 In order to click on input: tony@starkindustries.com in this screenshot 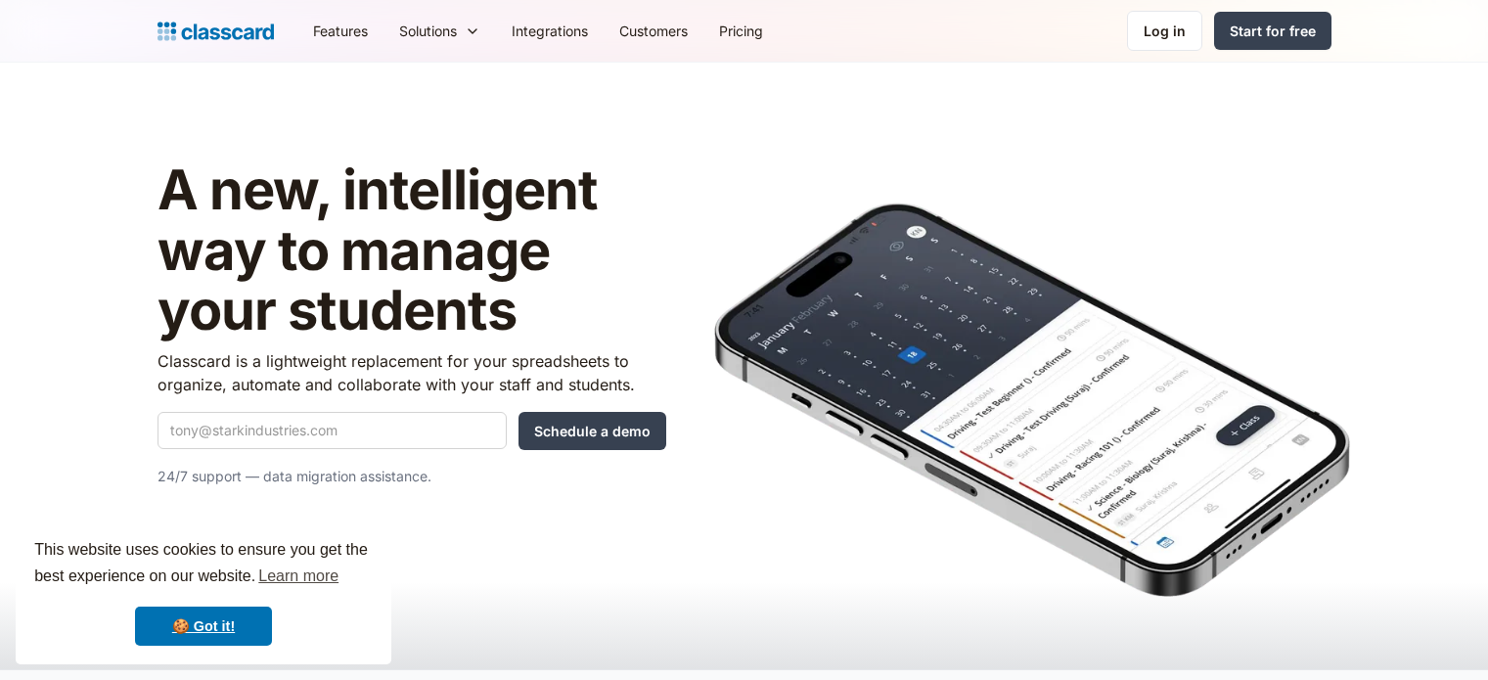, I will do `click(332, 430)`.